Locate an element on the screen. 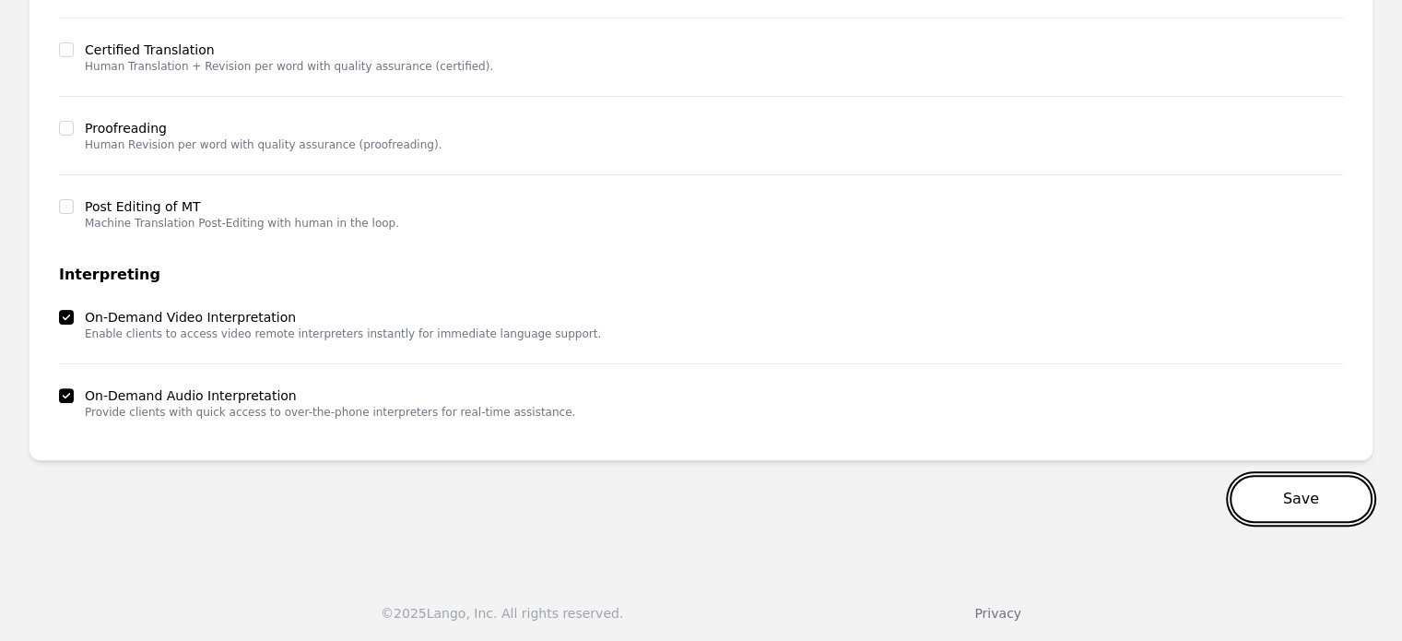 This screenshot has height=641, width=1402. p: Human Revision per word with quality assurance (proofreading). is located at coordinates (263, 145).